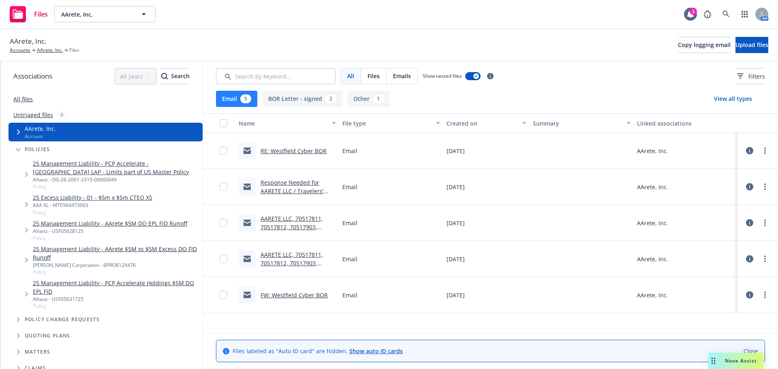  What do you see at coordinates (733, 99) in the screenshot?
I see `button: View all types` at bounding box center [733, 99].